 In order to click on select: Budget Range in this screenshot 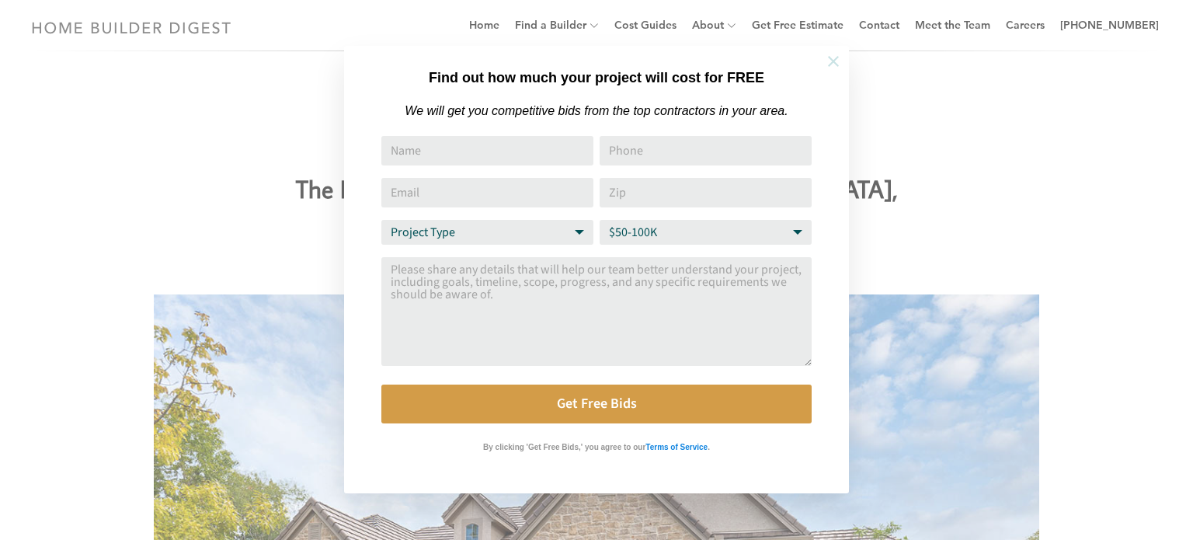, I will do `click(705, 232)`.